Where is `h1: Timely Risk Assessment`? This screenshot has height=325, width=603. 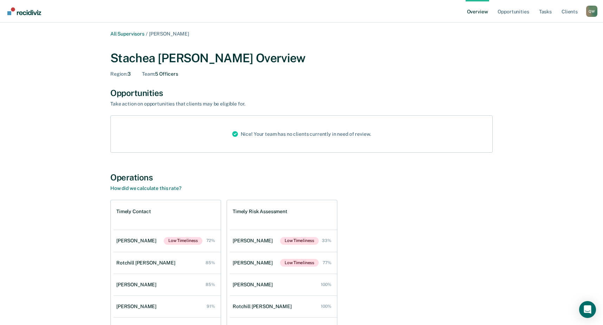
h1: Timely Risk Assessment is located at coordinates (260, 211).